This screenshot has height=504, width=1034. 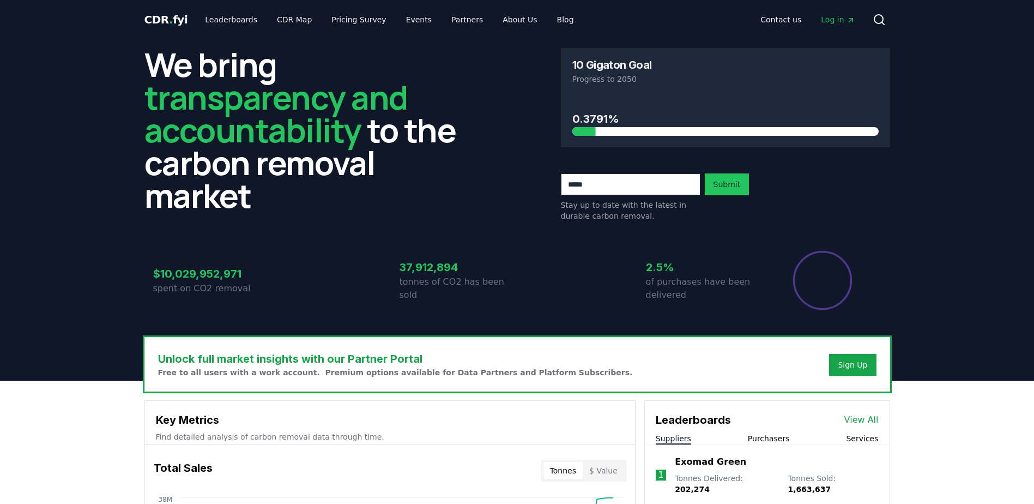 I want to click on tspan: 38M, so click(x=165, y=499).